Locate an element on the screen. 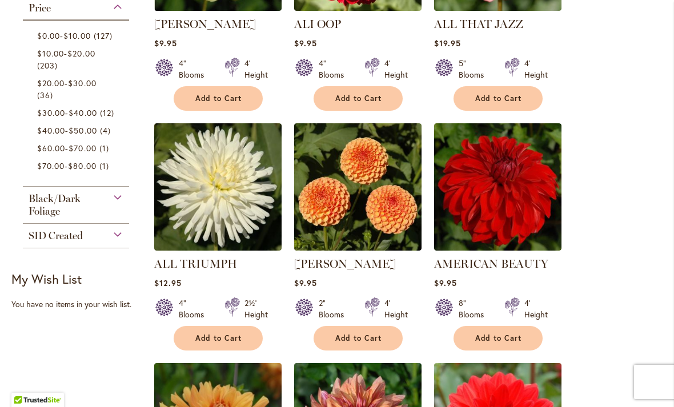 Image resolution: width=674 pixels, height=407 pixels. span: $19.95 is located at coordinates (447, 43).